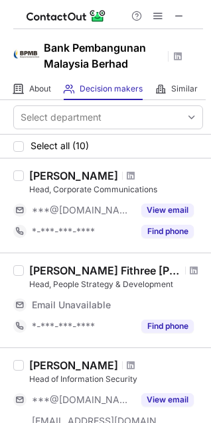  What do you see at coordinates (60, 146) in the screenshot?
I see `span: Select all (10)` at bounding box center [60, 146].